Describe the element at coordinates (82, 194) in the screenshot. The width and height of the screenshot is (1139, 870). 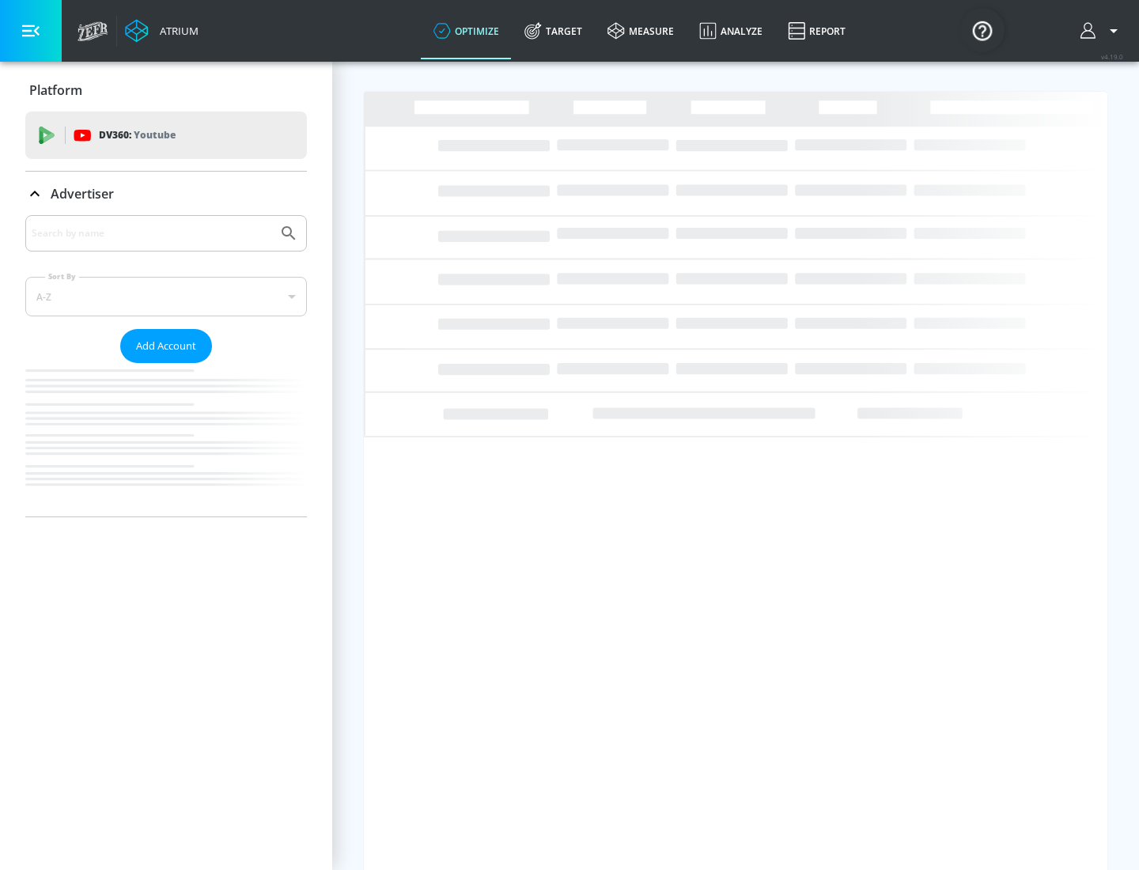
I see `p: Advertiser` at that location.